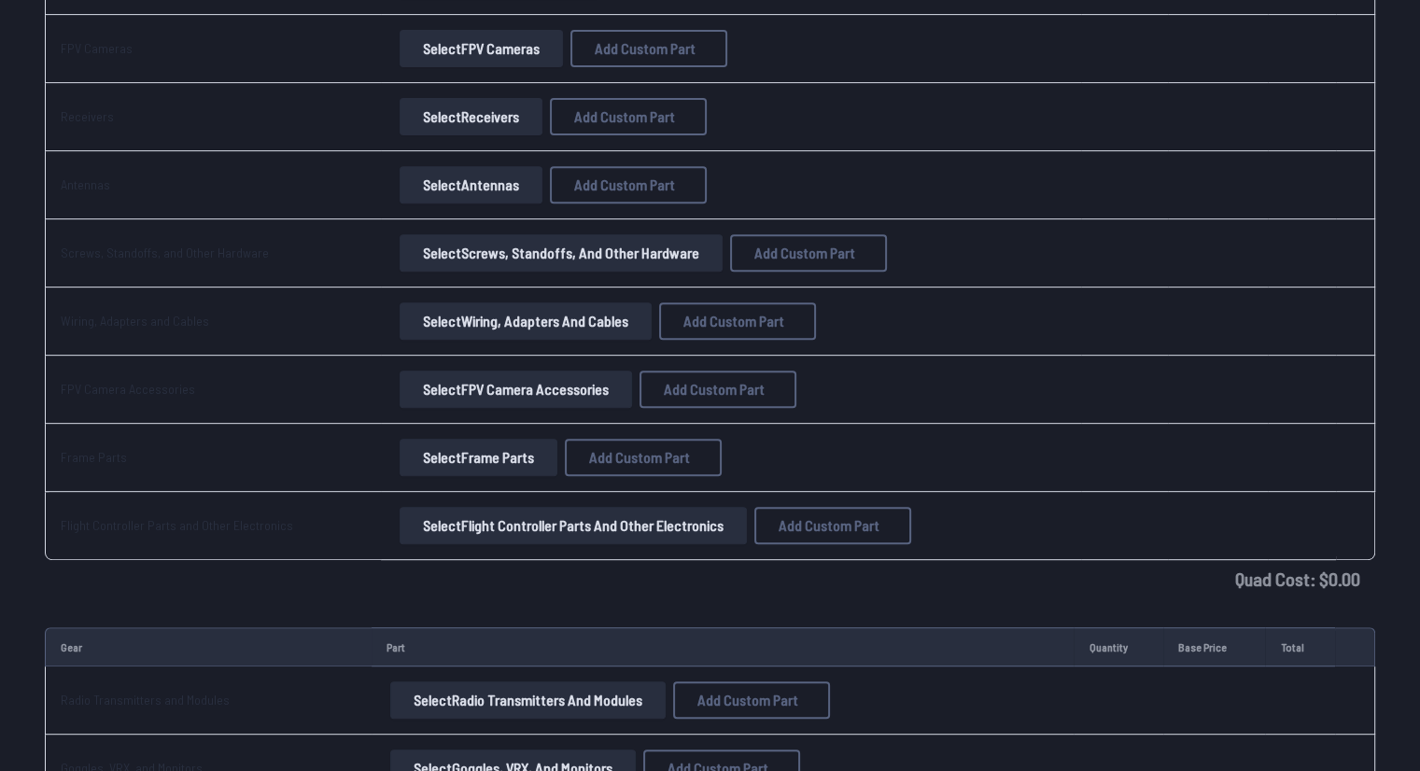  I want to click on a: Frame Parts, so click(93, 457).